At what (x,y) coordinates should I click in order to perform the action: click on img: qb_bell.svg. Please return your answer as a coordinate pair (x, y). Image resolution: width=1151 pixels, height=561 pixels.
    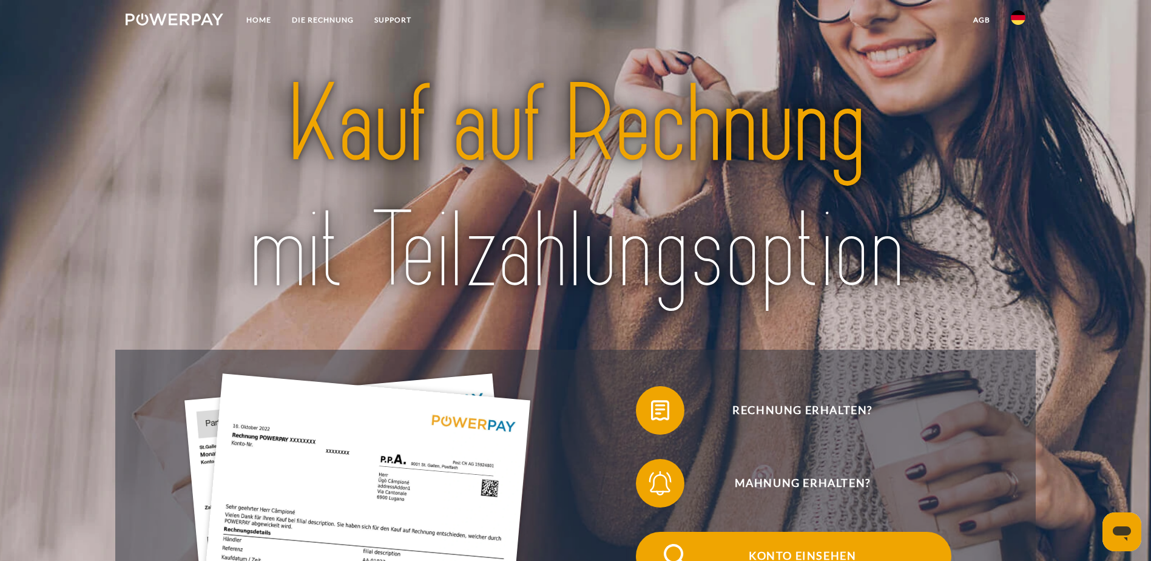
    Looking at the image, I should click on (660, 483).